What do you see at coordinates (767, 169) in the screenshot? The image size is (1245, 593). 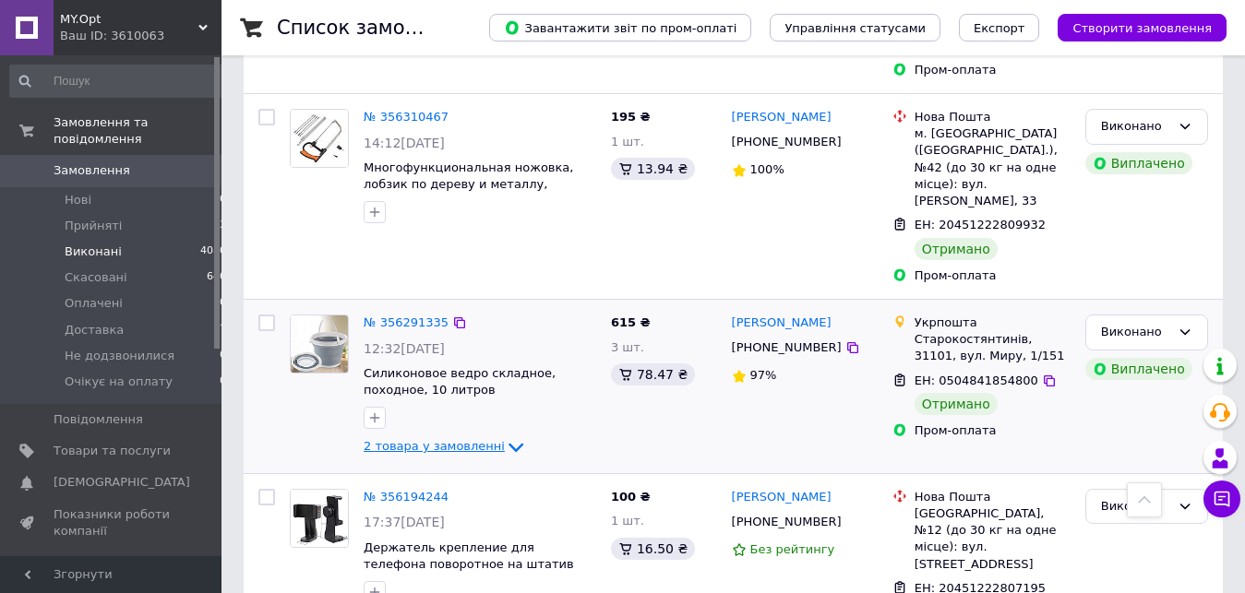 I see `span: 100%` at bounding box center [767, 169].